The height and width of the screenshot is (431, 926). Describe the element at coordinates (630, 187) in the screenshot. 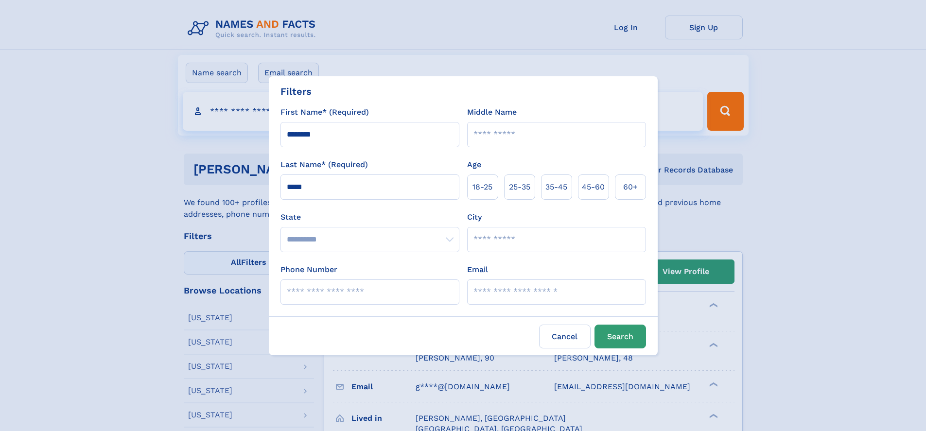

I see `span: 60+` at that location.